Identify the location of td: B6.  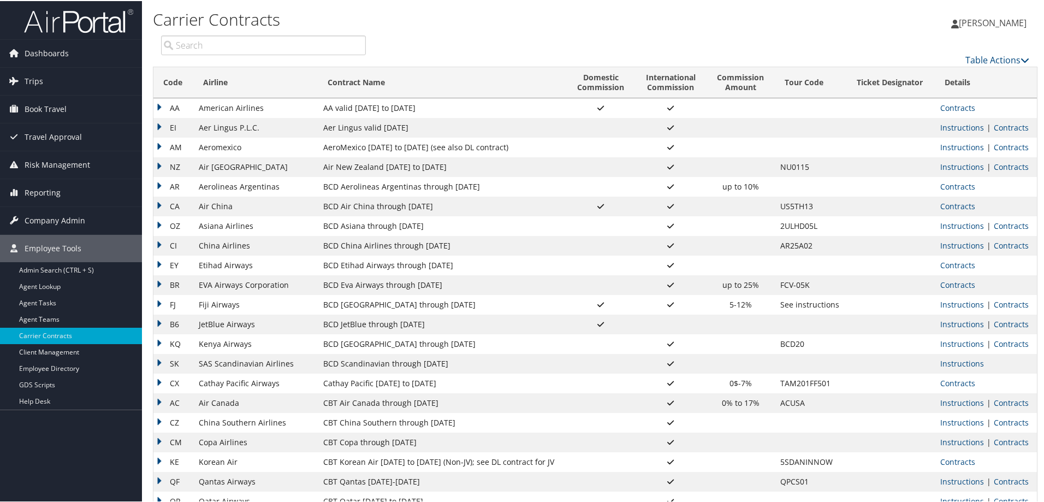
(173, 323).